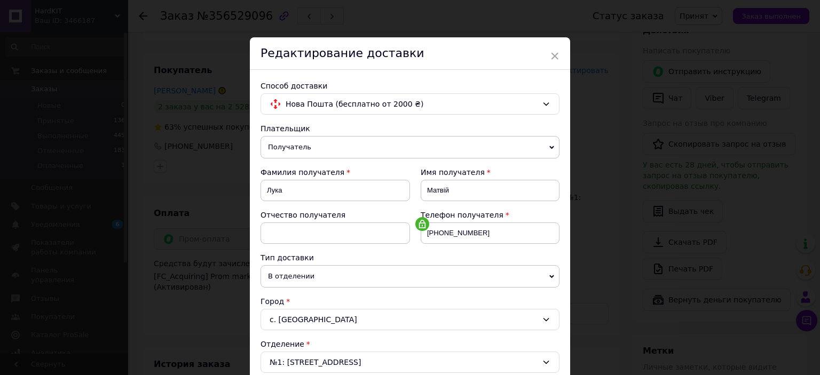 The height and width of the screenshot is (375, 820). I want to click on span: Фамилия получателя, so click(302, 172).